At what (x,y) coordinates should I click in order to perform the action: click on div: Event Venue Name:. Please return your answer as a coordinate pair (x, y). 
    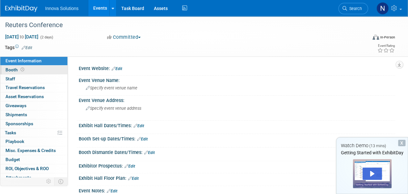
    Looking at the image, I should click on (237, 79).